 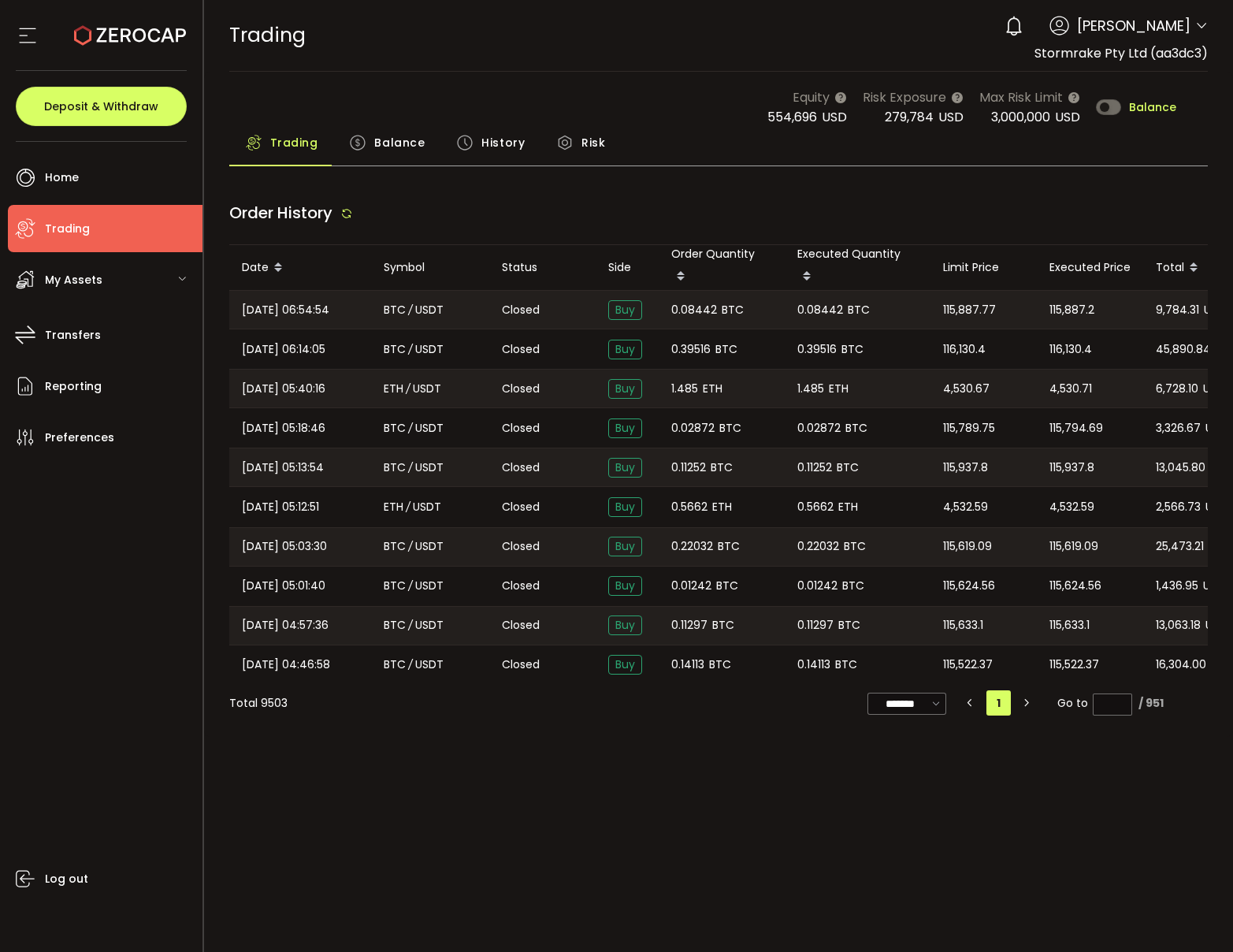 What do you see at coordinates (1071, 389) in the screenshot?
I see `span: 4,530.71` at bounding box center [1071, 389].